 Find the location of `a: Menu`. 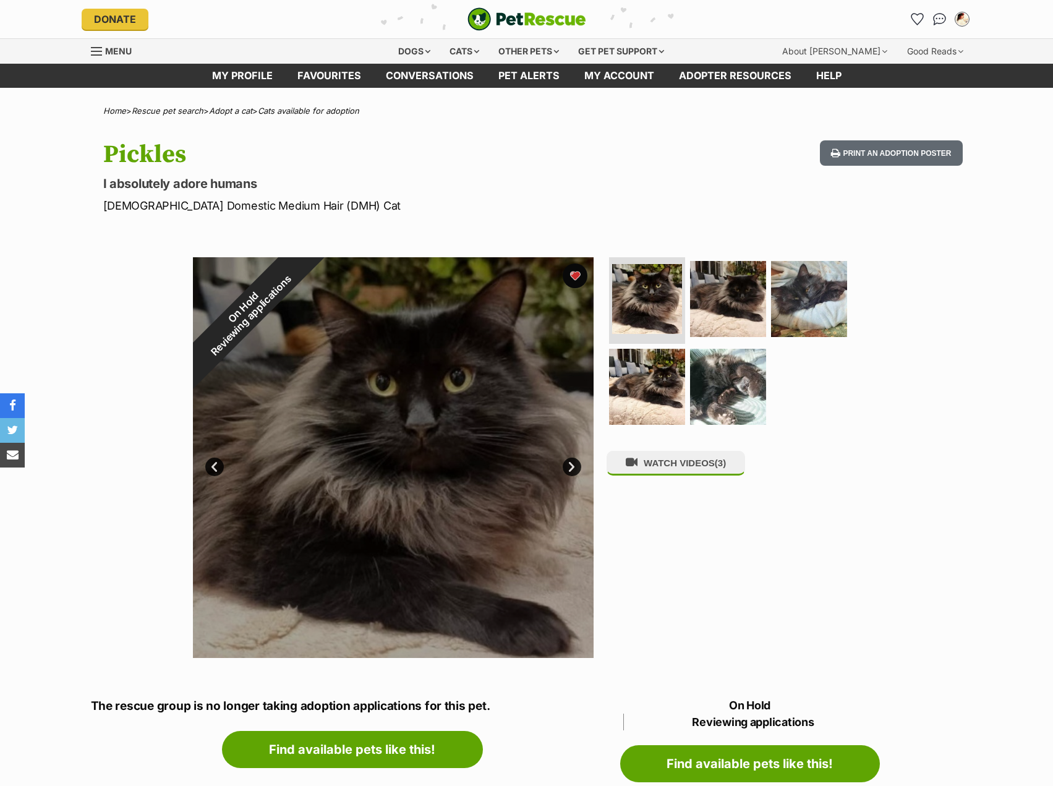

a: Menu is located at coordinates (116, 50).